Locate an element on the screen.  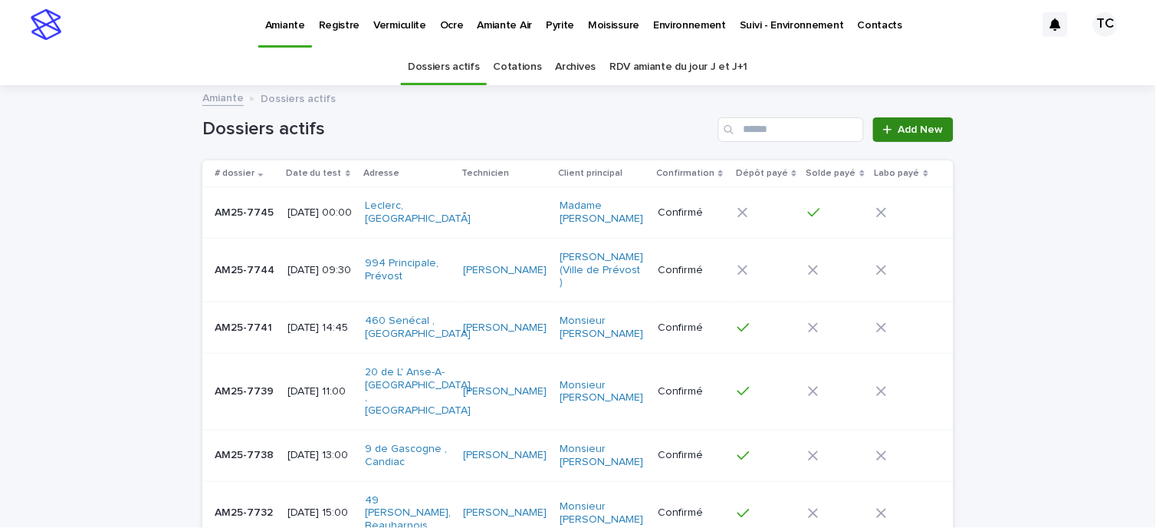
p: Confirmation is located at coordinates (686, 173).